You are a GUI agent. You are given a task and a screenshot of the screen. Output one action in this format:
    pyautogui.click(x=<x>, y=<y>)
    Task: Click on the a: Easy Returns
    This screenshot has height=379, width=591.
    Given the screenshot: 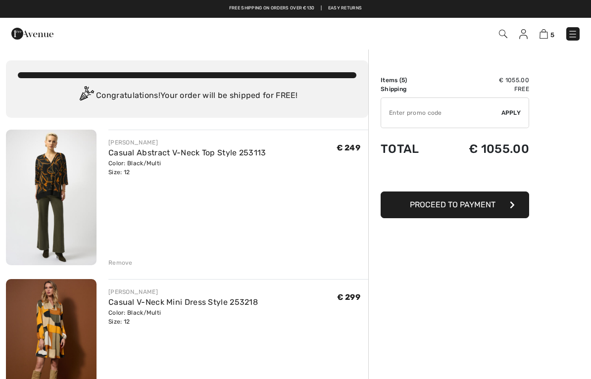 What is the action you would take?
    pyautogui.click(x=345, y=8)
    